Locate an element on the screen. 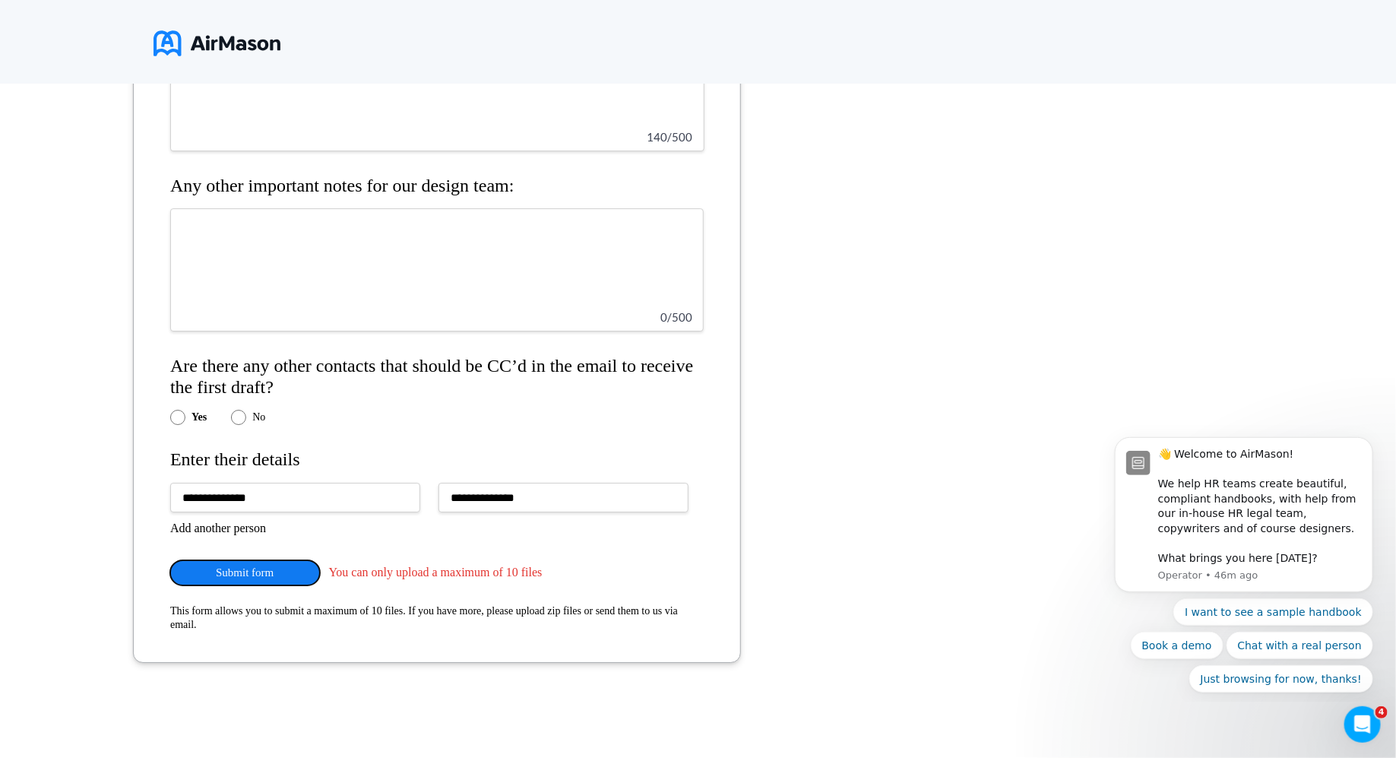  button: Add another person is located at coordinates (218, 528).